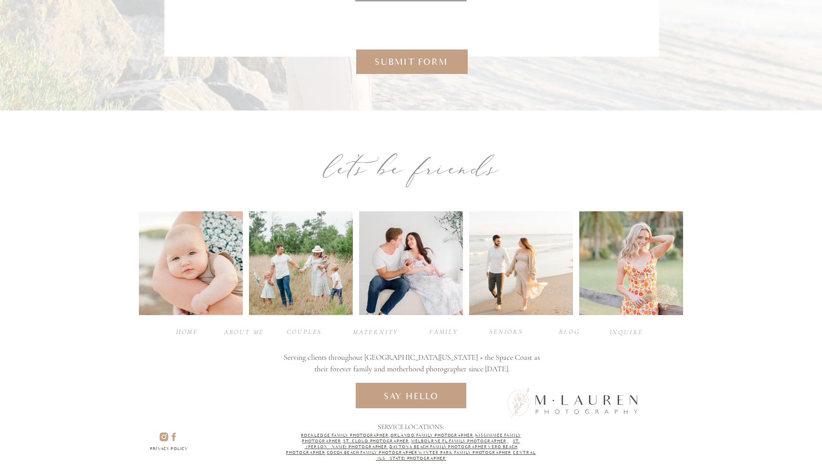 The width and height of the screenshot is (822, 464). Describe the element at coordinates (374, 332) in the screenshot. I see `div: maternity` at that location.